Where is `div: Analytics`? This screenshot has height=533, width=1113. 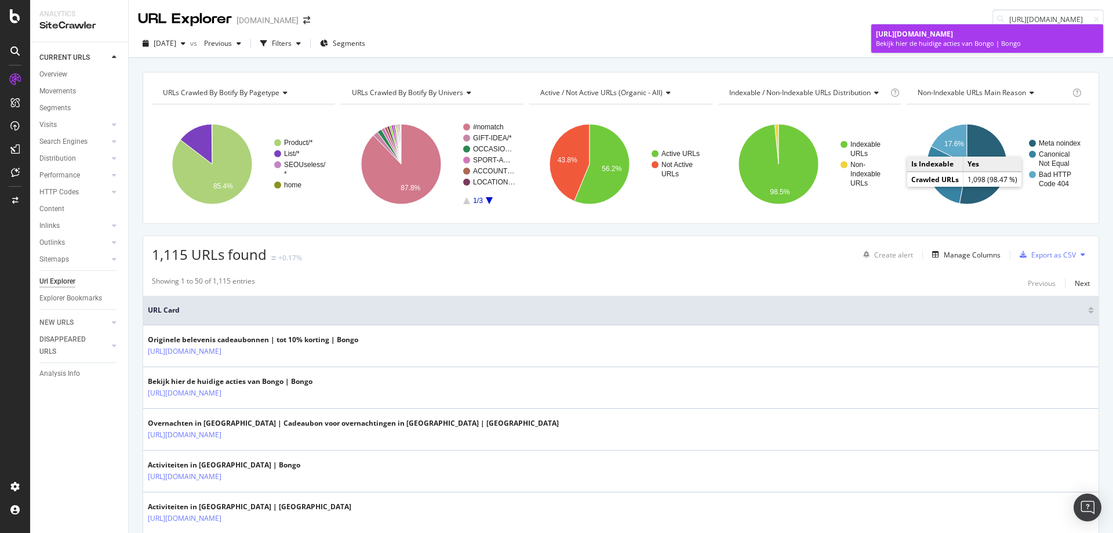 div: Analytics is located at coordinates (79, 14).